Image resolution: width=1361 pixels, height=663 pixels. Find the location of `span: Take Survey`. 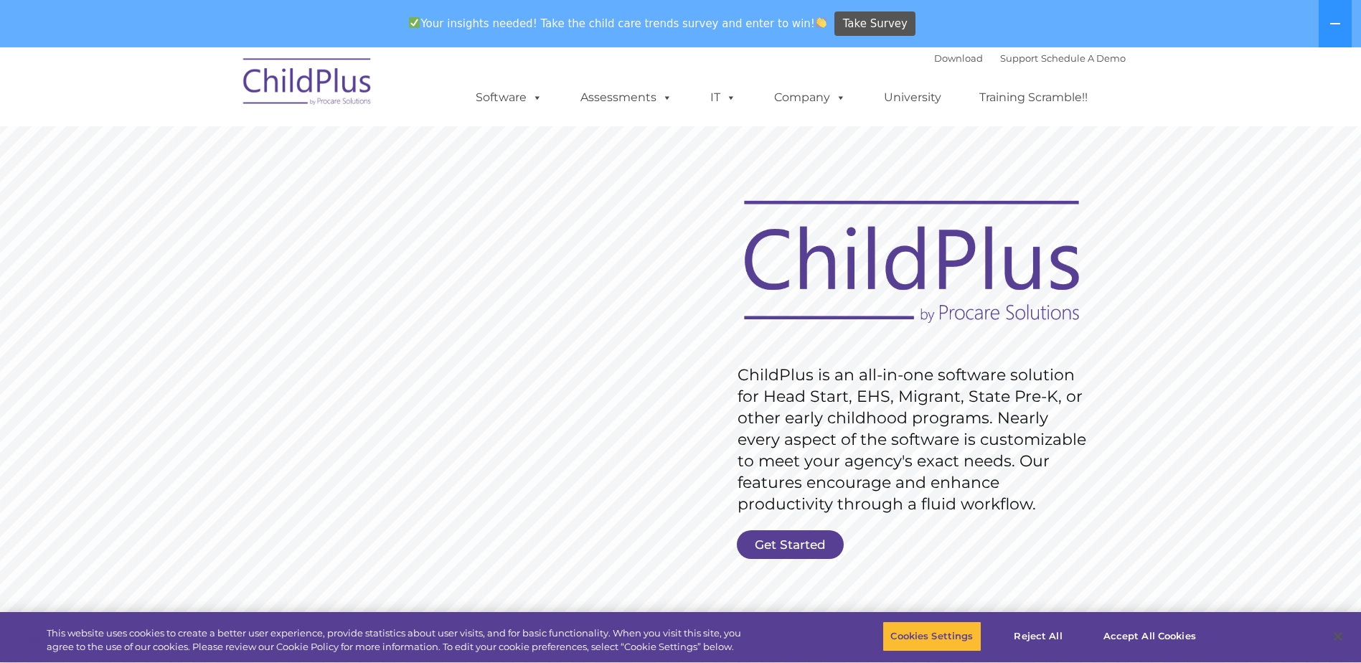

span: Take Survey is located at coordinates (876, 24).